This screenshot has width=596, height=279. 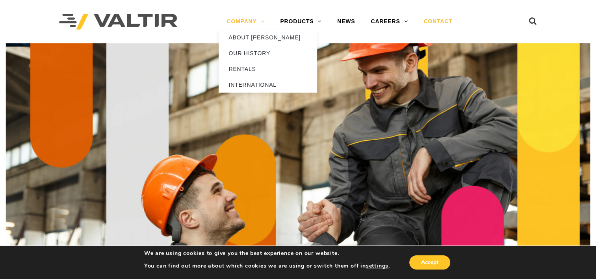 I want to click on a: OUR HISTORY, so click(x=268, y=53).